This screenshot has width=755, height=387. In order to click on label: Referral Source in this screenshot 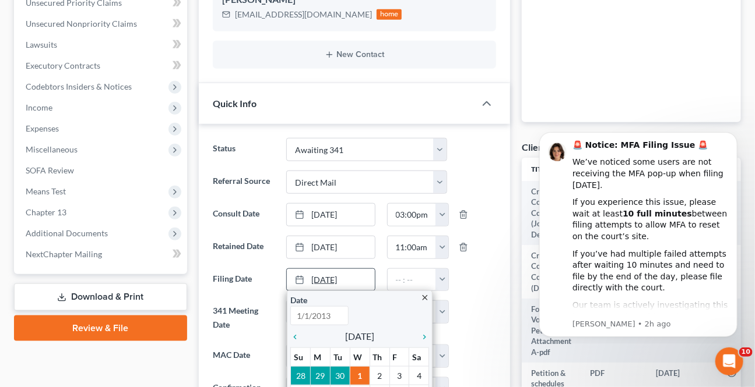, I will do `click(244, 182)`.